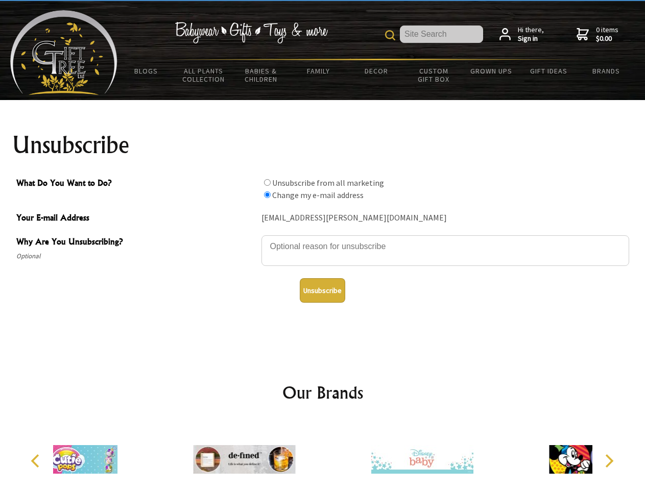 Image resolution: width=645 pixels, height=490 pixels. Describe the element at coordinates (607, 34) in the screenshot. I see `span: 0 items` at that location.